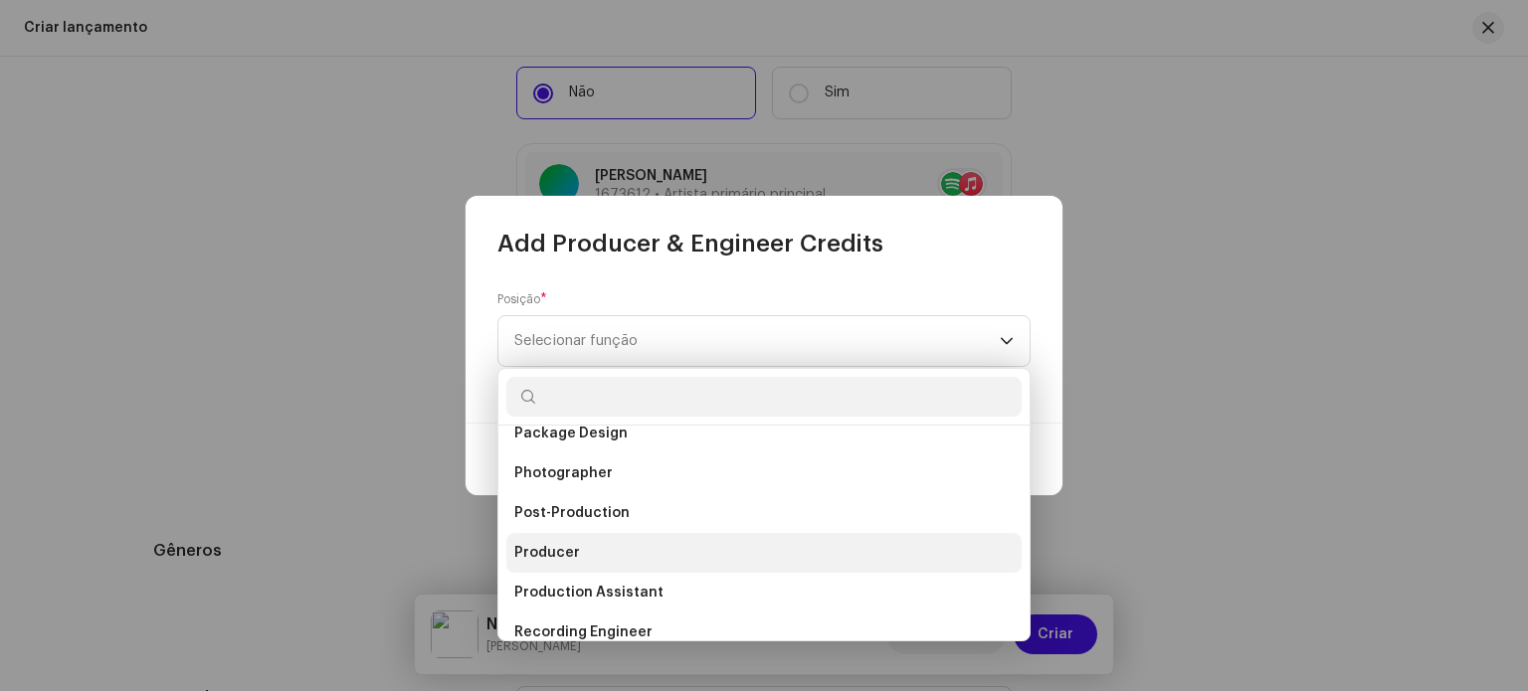 The width and height of the screenshot is (1528, 691). Describe the element at coordinates (547, 553) in the screenshot. I see `span: Producer` at that location.